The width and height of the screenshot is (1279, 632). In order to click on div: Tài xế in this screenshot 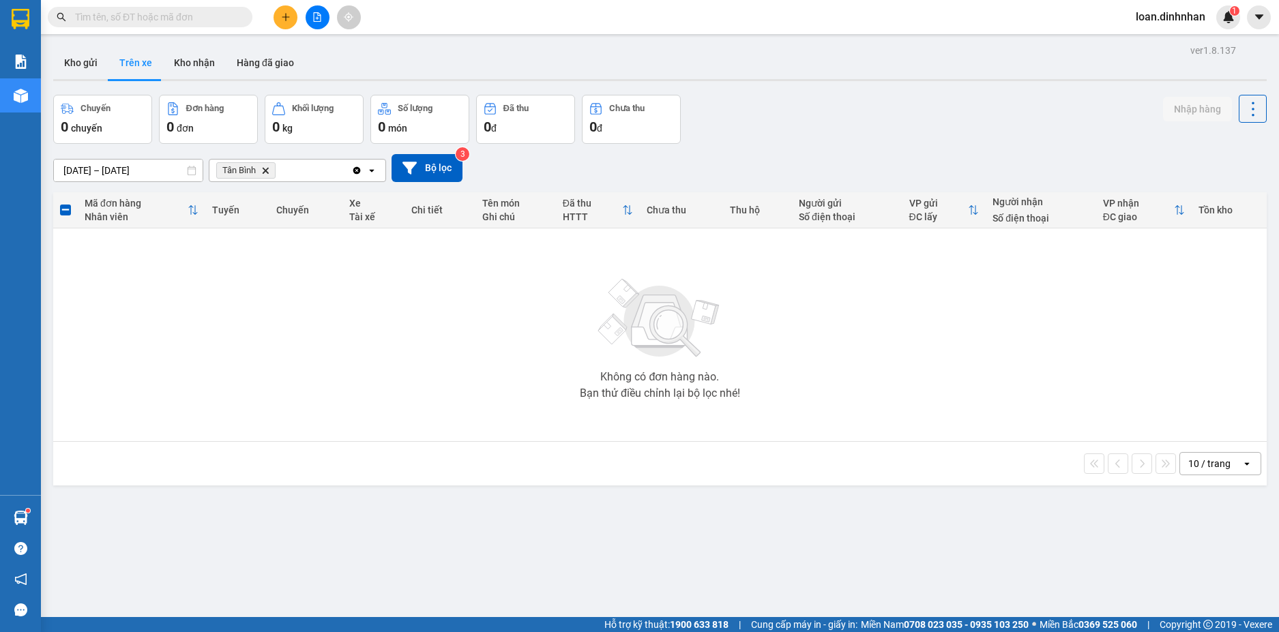, I will do `click(373, 217)`.